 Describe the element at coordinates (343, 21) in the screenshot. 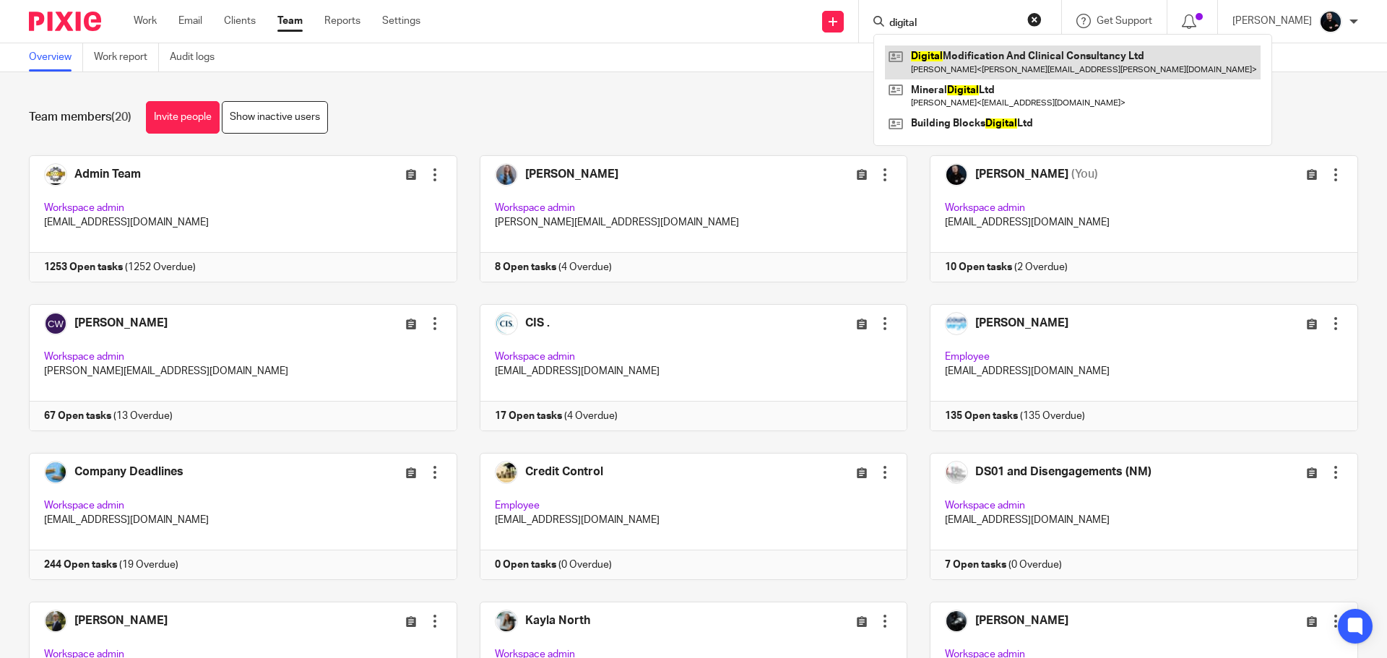

I see `a: Reports` at that location.